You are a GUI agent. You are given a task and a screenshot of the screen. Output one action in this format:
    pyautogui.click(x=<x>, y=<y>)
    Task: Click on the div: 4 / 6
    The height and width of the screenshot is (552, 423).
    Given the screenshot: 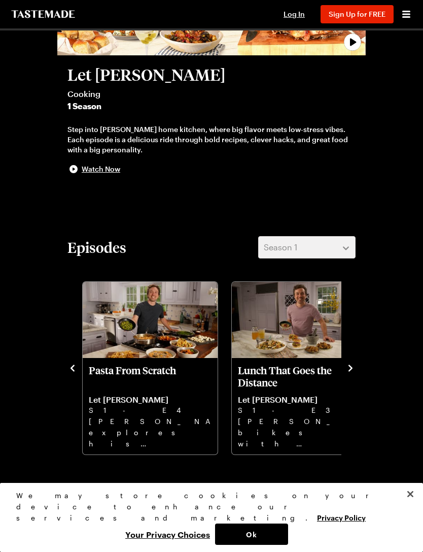 What is the action you would take?
    pyautogui.click(x=306, y=367)
    